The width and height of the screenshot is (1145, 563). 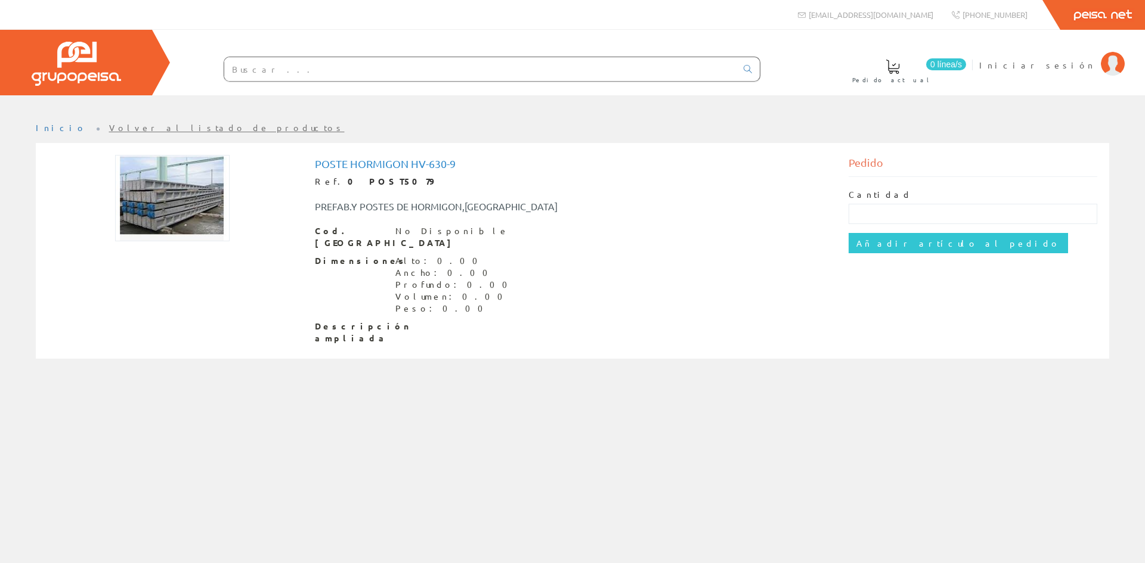 What do you see at coordinates (973, 166) in the screenshot?
I see `div: Pedido` at bounding box center [973, 166].